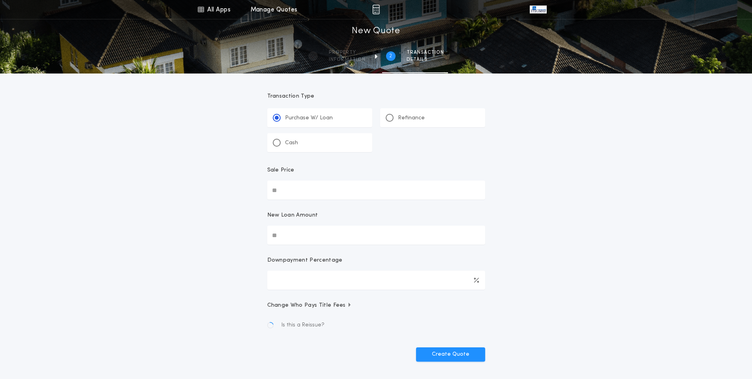  I want to click on p: Transaction Type, so click(376, 96).